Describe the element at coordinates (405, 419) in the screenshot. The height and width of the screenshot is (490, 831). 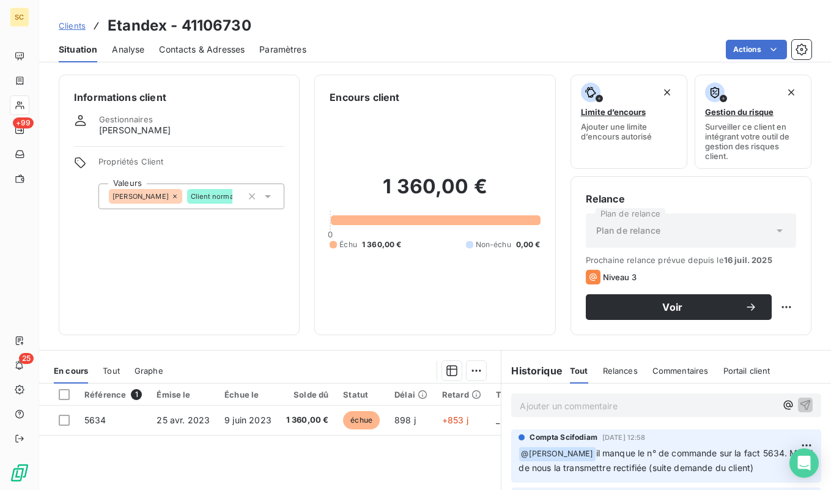
I see `span: 898 j` at that location.